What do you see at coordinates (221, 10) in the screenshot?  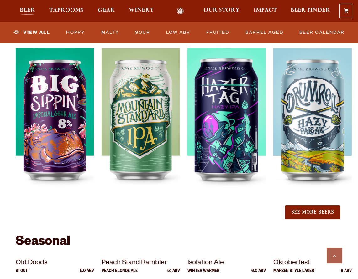 I see `span: Our Story` at bounding box center [221, 10].